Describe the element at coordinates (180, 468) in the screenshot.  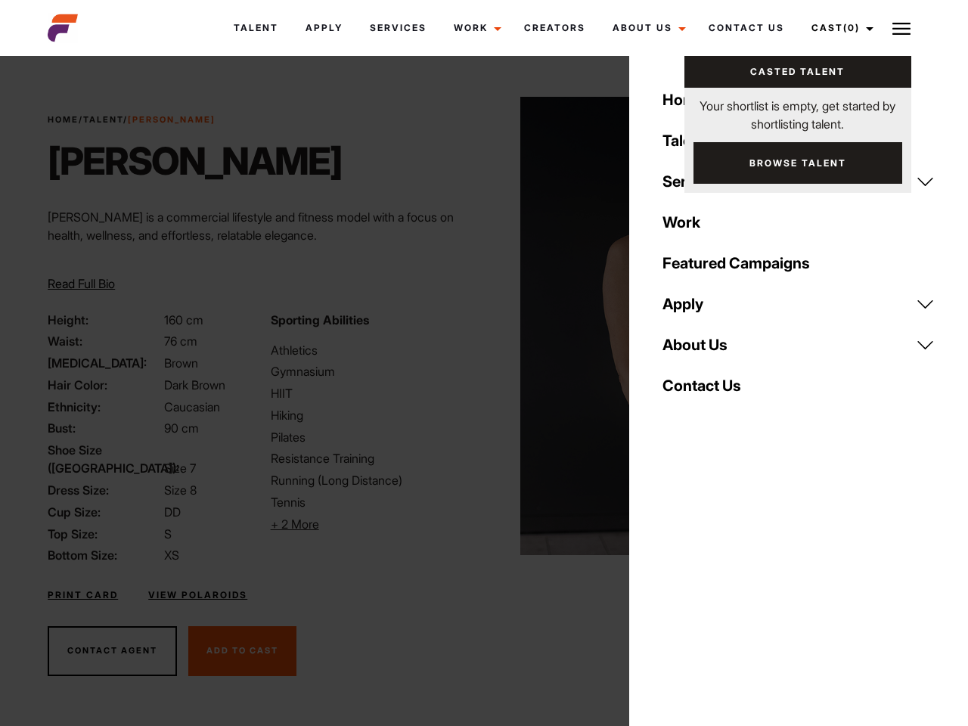
I see `span: Size 7` at that location.